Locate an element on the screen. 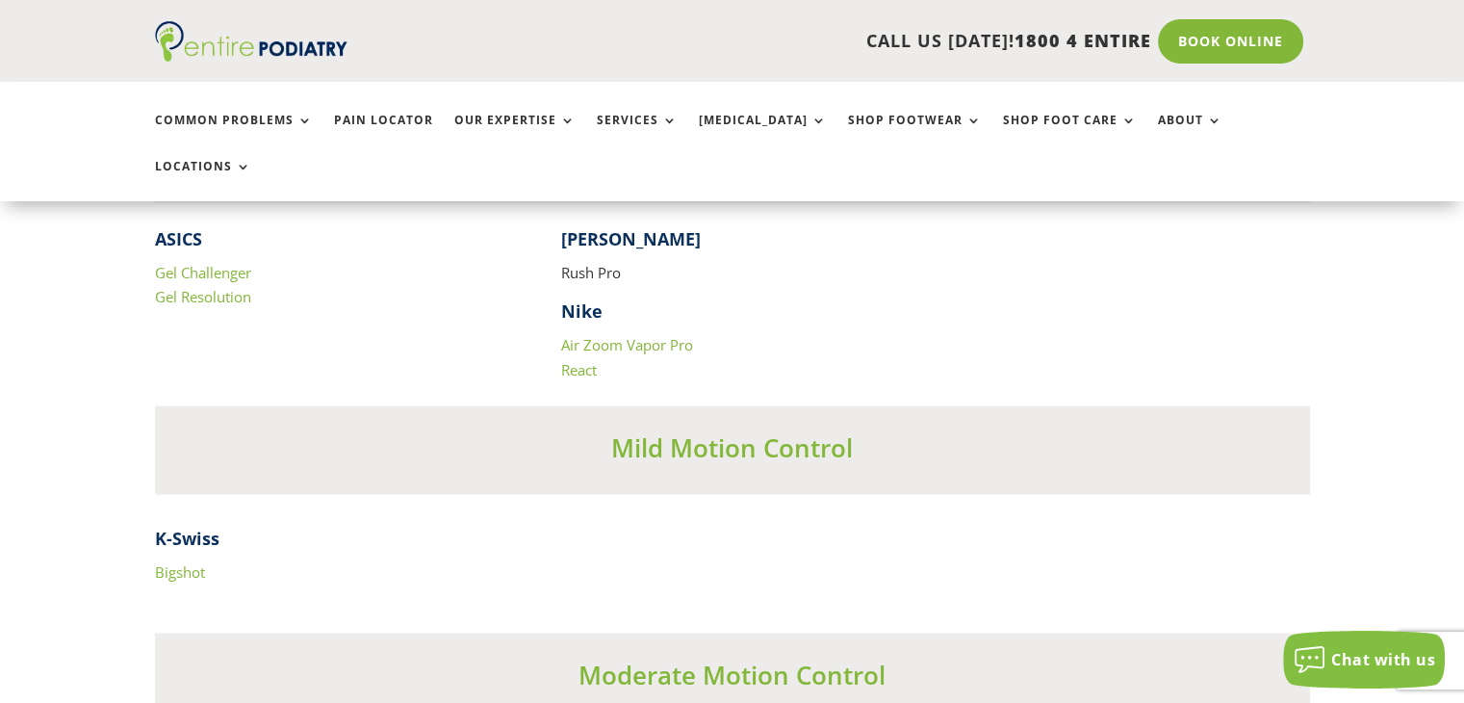  a: React is located at coordinates (578, 370).